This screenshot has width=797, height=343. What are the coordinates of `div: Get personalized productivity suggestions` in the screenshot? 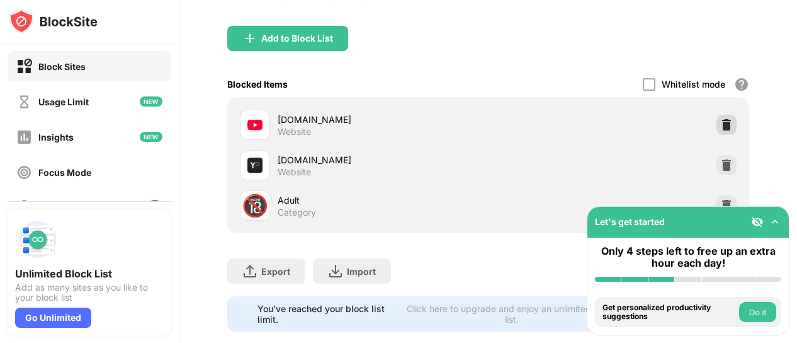 It's located at (669, 312).